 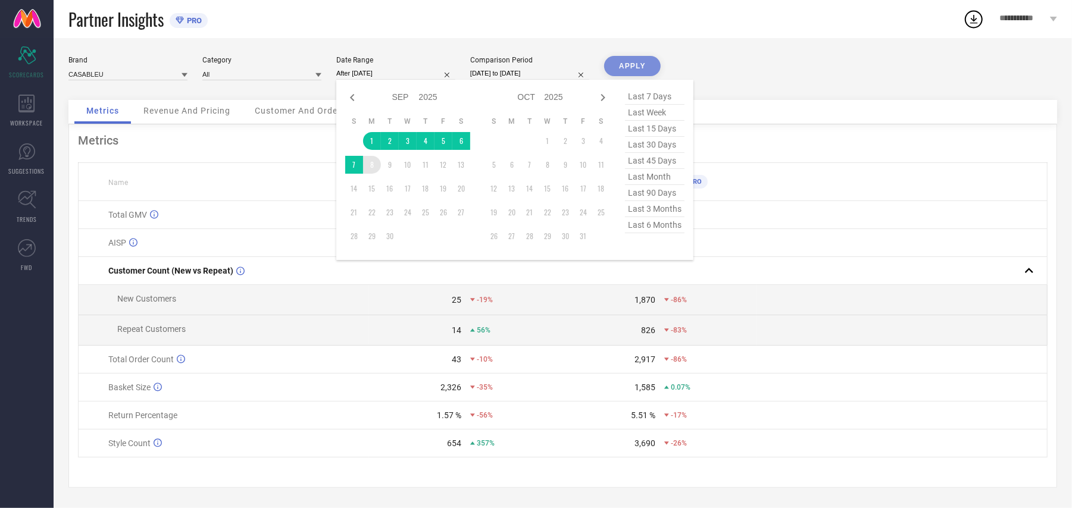 I want to click on td: Tue Sep 30 2025, so click(x=390, y=236).